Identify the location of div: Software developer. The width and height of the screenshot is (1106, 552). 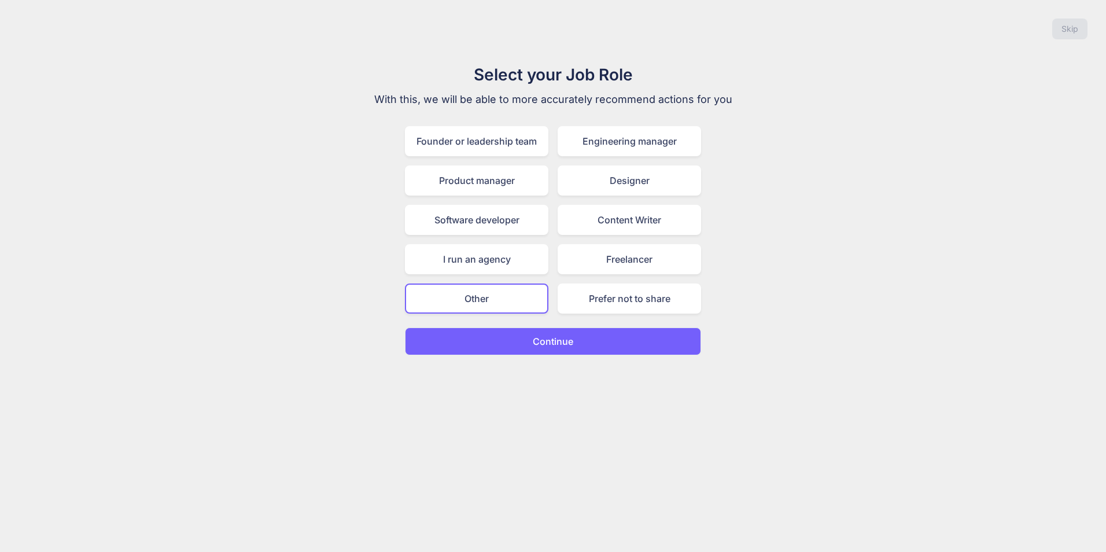
(476, 220).